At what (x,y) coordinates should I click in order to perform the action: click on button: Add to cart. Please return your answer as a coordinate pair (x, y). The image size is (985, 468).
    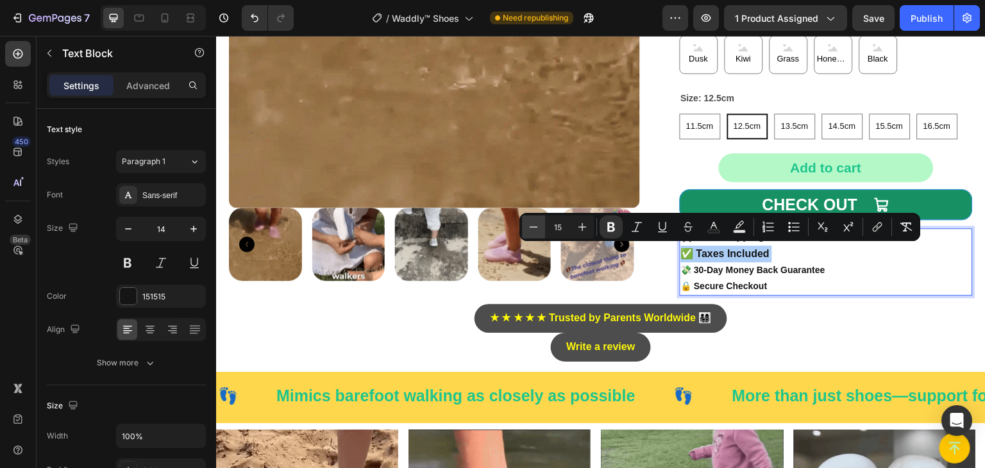
    Looking at the image, I should click on (610, 132).